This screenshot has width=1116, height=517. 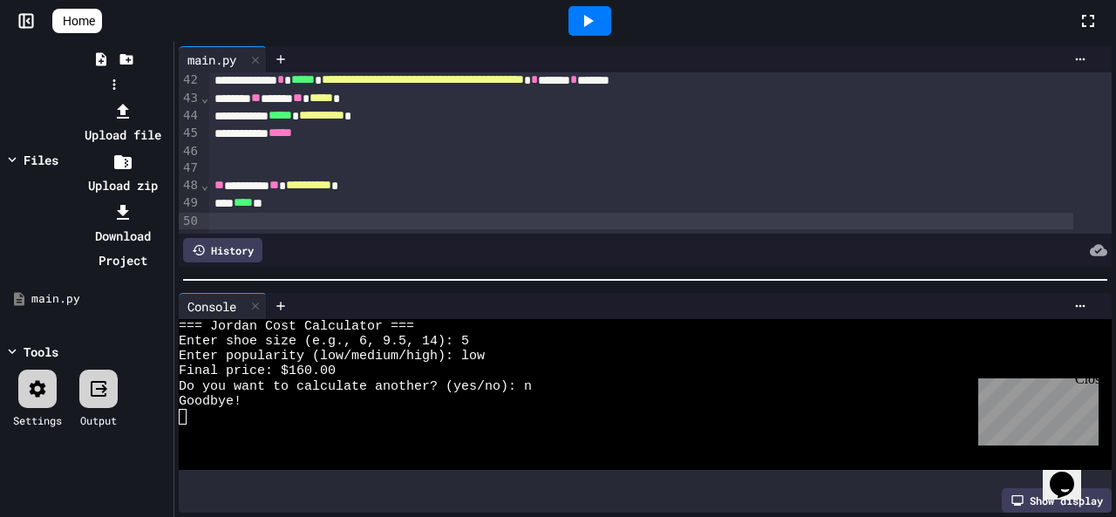 What do you see at coordinates (41, 159) in the screenshot?
I see `div: Files` at bounding box center [41, 159].